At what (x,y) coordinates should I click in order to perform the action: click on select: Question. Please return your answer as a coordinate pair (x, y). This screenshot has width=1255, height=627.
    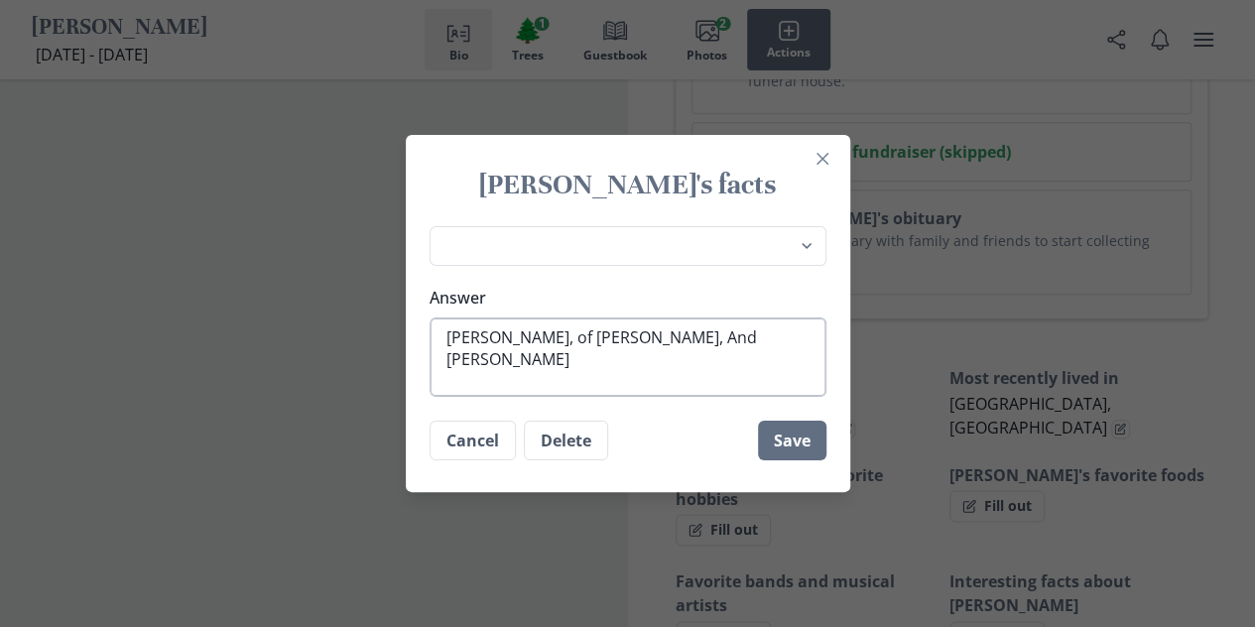
    Looking at the image, I should click on (628, 246).